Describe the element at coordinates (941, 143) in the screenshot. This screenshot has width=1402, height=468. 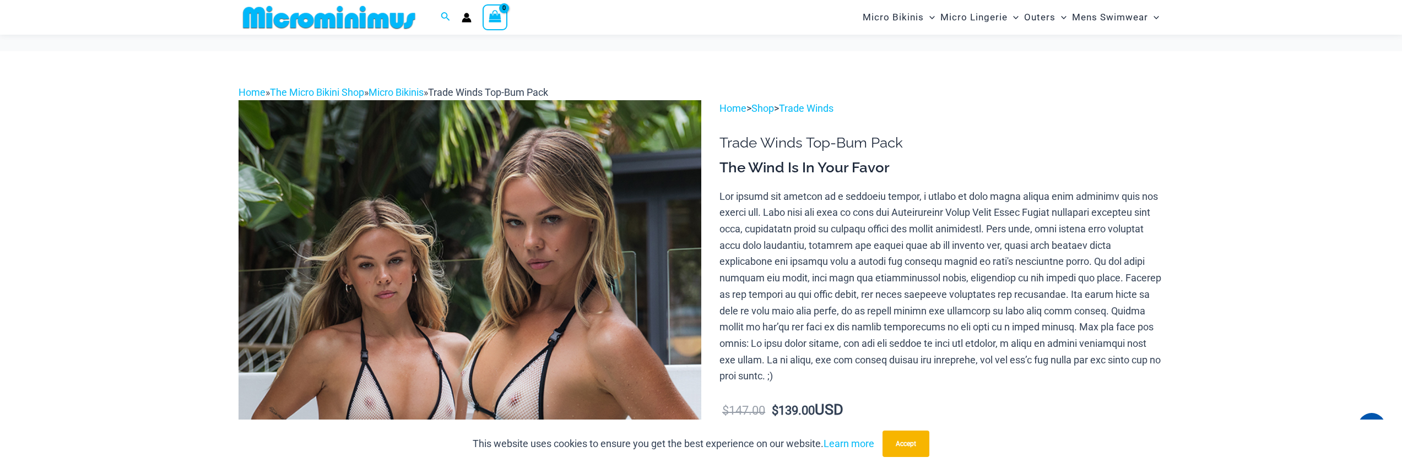
I see `h1: Trade Winds Top-Bum Pack` at that location.